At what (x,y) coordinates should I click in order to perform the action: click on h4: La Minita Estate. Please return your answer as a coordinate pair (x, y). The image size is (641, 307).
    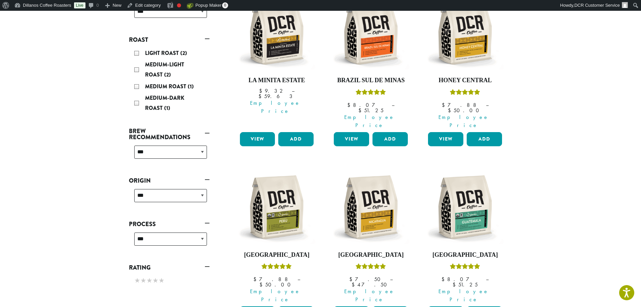
    Looking at the image, I should click on (277, 80).